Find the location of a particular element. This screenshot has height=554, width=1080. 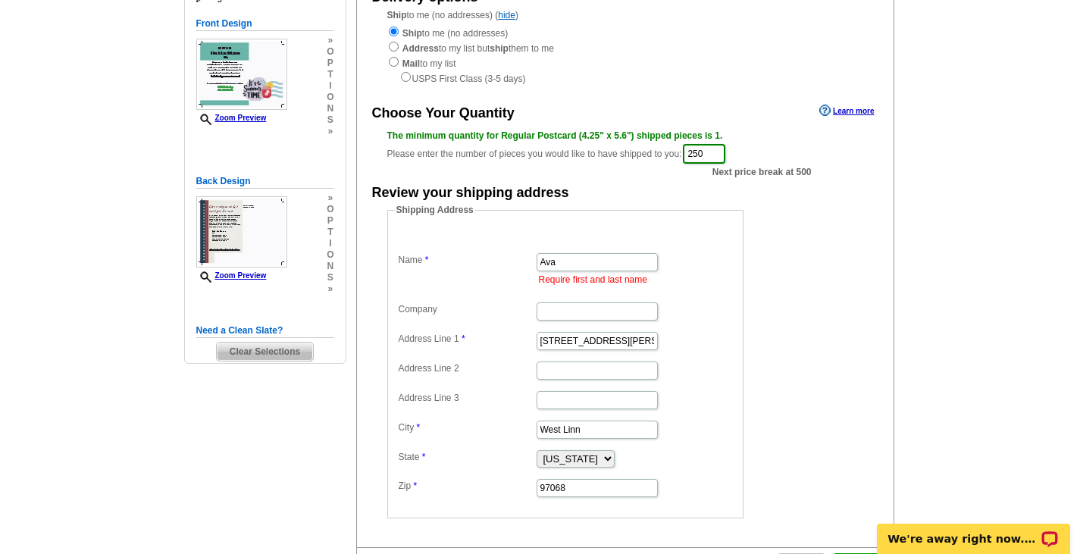

h5: Front Design is located at coordinates (265, 23).